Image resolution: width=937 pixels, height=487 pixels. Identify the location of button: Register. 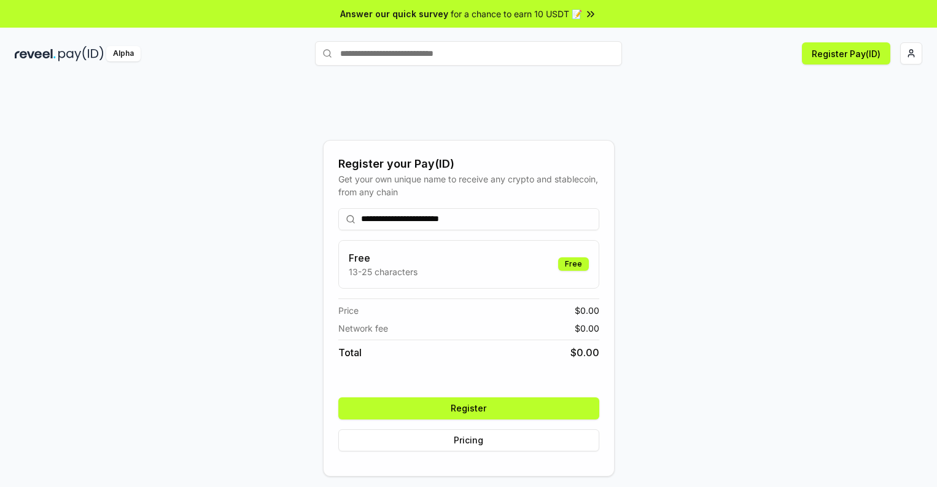
(469, 408).